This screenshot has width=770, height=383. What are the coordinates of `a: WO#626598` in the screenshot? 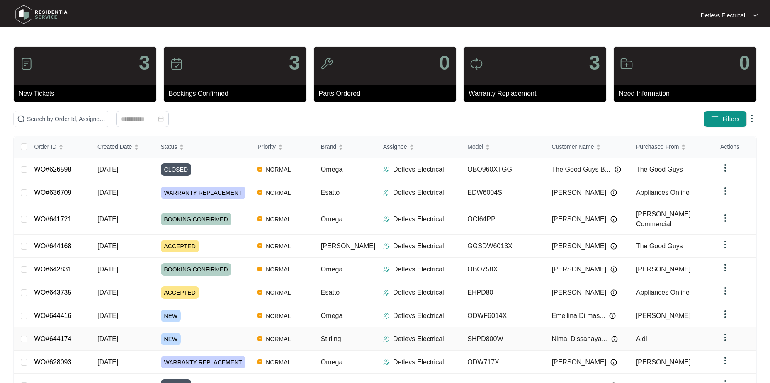 It's located at (53, 169).